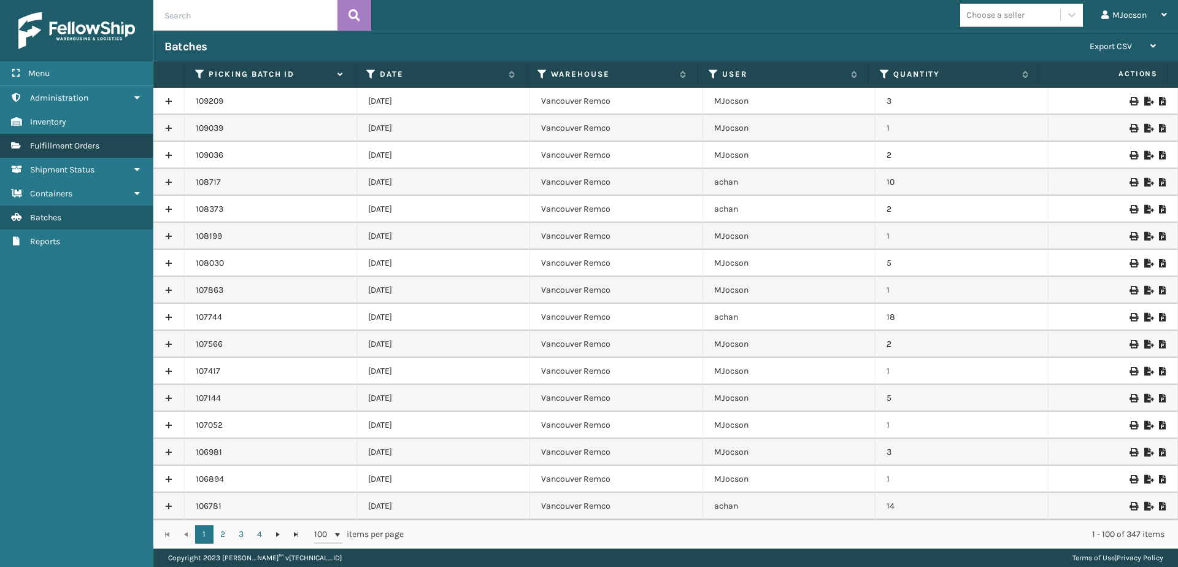 The width and height of the screenshot is (1178, 567). I want to click on td: 107863, so click(271, 290).